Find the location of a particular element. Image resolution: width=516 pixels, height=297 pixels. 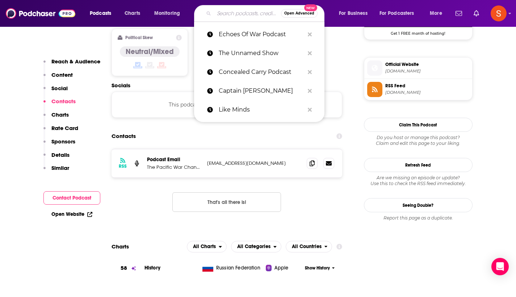

button: Charts is located at coordinates (56, 118).